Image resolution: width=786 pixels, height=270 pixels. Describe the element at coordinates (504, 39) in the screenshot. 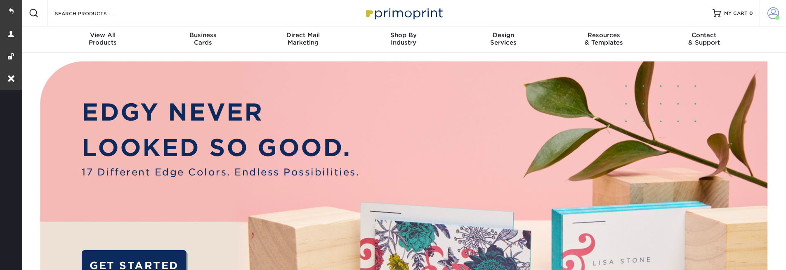

I see `div: Services` at that location.